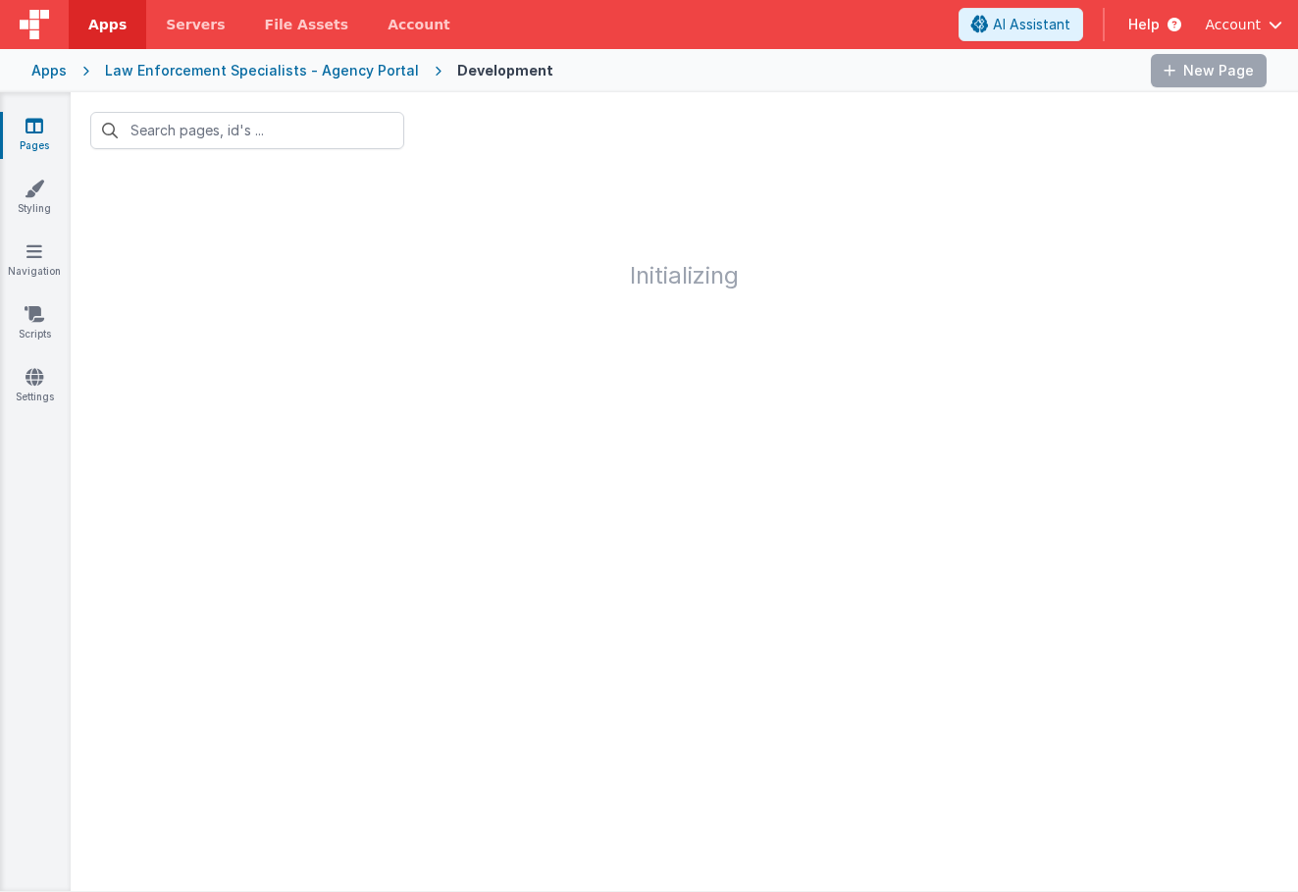  Describe the element at coordinates (1232, 25) in the screenshot. I see `span: Account` at that location.